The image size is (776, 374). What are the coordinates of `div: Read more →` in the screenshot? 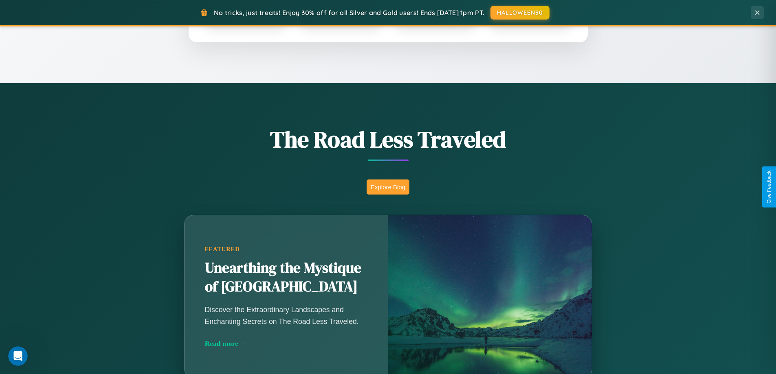 It's located at (286, 344).